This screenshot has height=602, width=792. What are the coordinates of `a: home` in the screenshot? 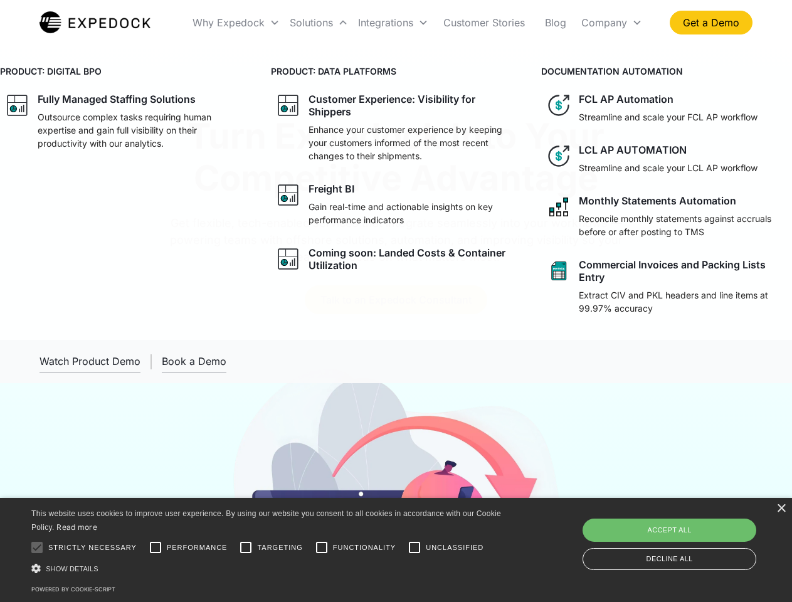 It's located at (95, 23).